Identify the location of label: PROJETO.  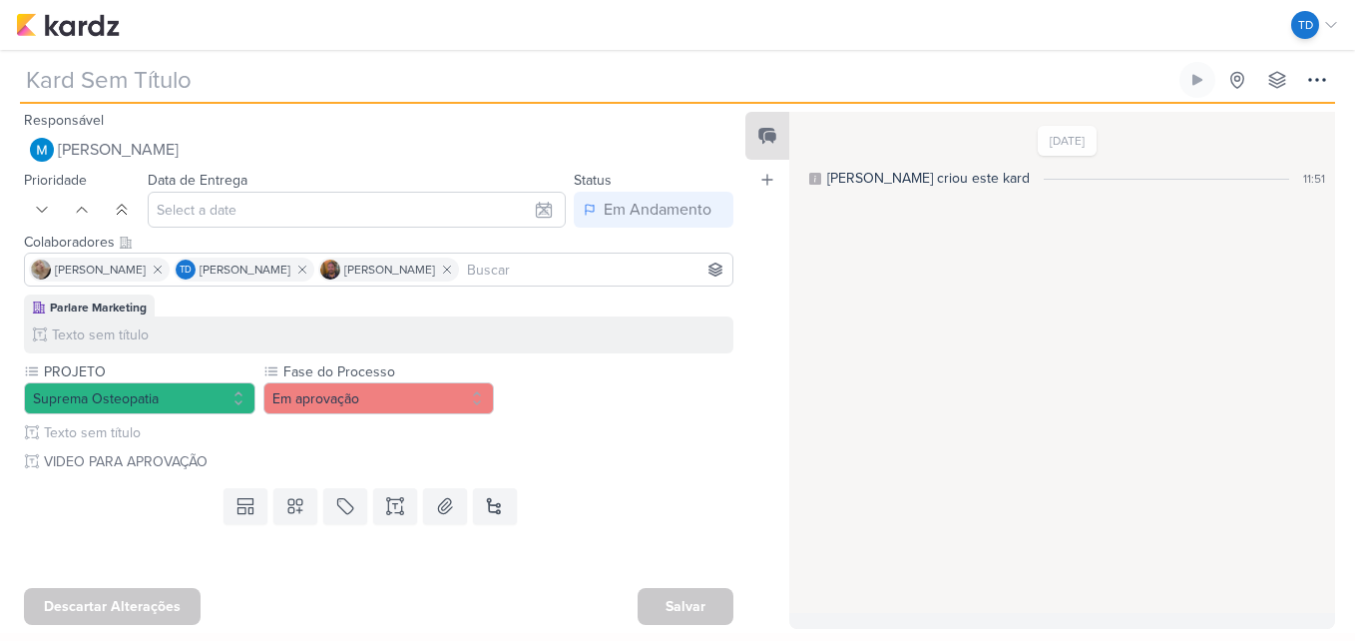
(149, 371).